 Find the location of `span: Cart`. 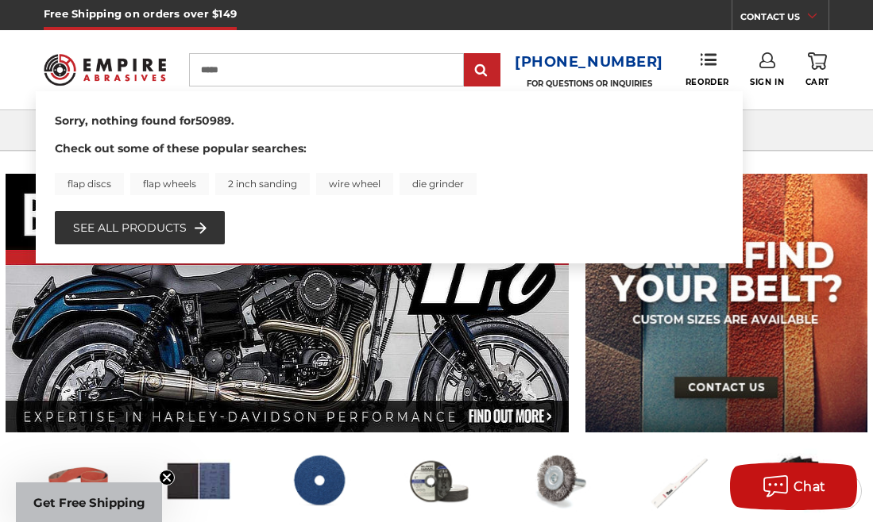

span: Cart is located at coordinates (817, 82).